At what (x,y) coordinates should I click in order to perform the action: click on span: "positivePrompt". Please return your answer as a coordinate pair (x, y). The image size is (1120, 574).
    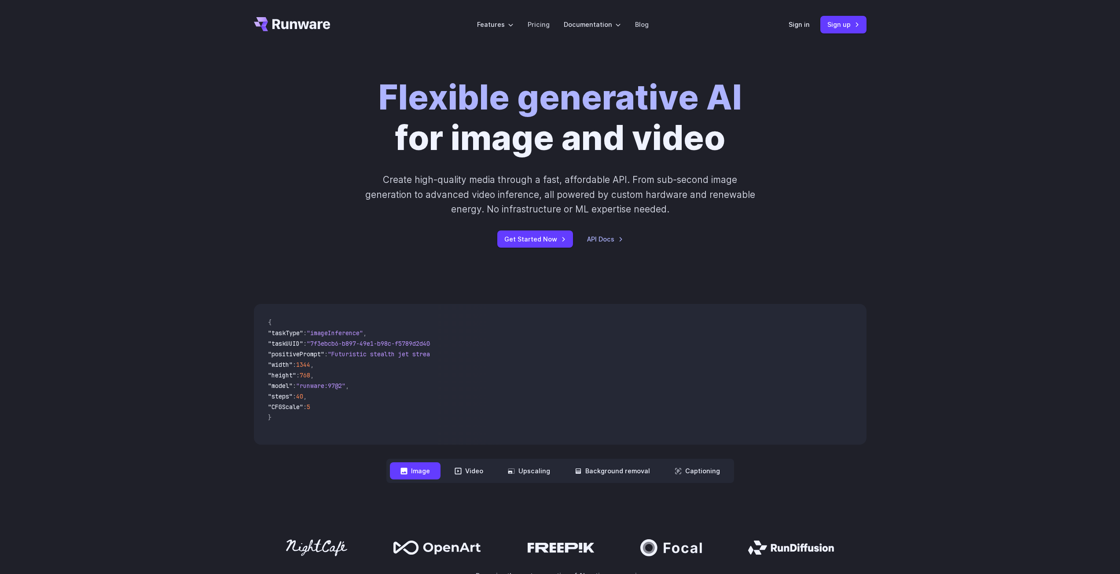
    Looking at the image, I should click on (296, 354).